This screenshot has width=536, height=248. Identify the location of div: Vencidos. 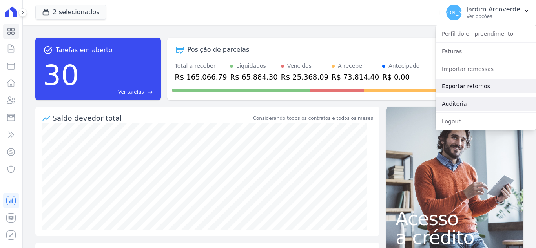
(299, 66).